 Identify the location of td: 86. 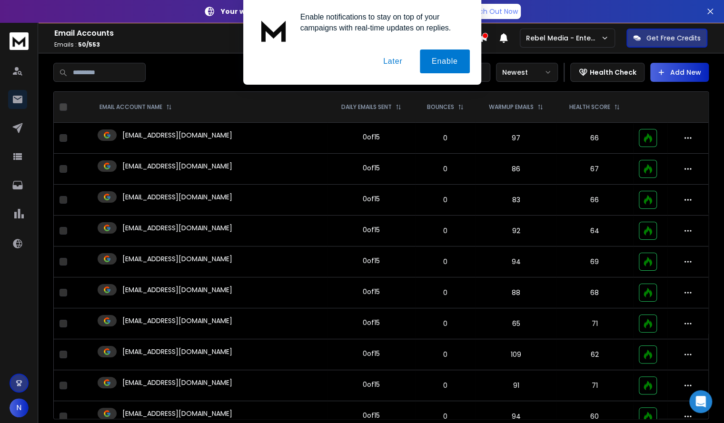
(516, 169).